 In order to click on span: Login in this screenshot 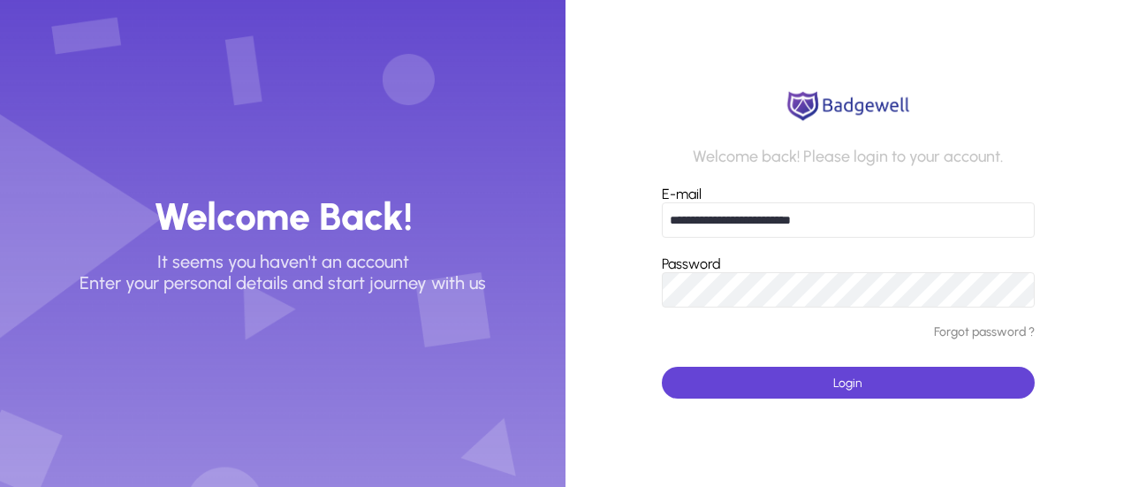, I will do `click(847, 383)`.